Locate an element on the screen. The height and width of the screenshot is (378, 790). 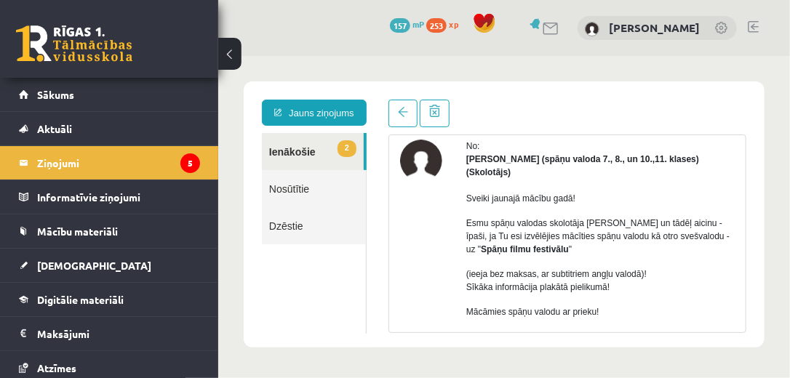
span: (ieeja bez maksas, ar subtitriem angļu valodā)! Sīkāka informācija plakātā pielikumā! is located at coordinates (338, 225).